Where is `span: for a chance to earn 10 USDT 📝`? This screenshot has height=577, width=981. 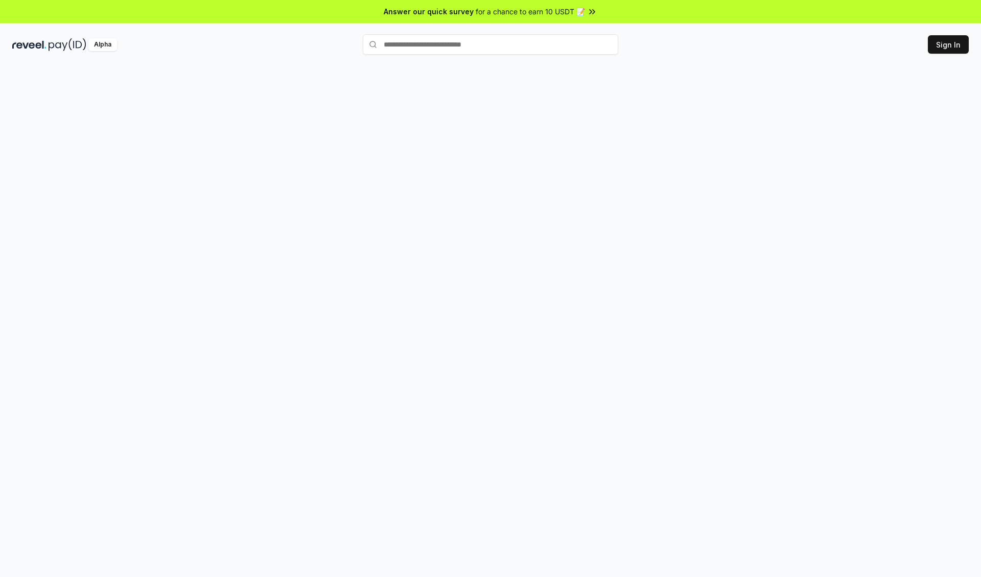
span: for a chance to earn 10 USDT 📝 is located at coordinates (530, 11).